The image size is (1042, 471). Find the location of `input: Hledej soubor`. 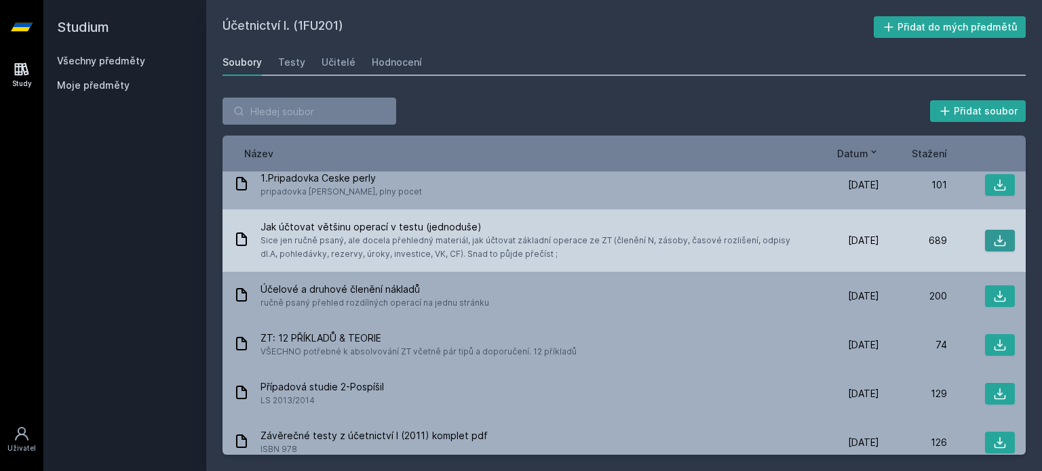

input: Hledej soubor is located at coordinates (309, 111).